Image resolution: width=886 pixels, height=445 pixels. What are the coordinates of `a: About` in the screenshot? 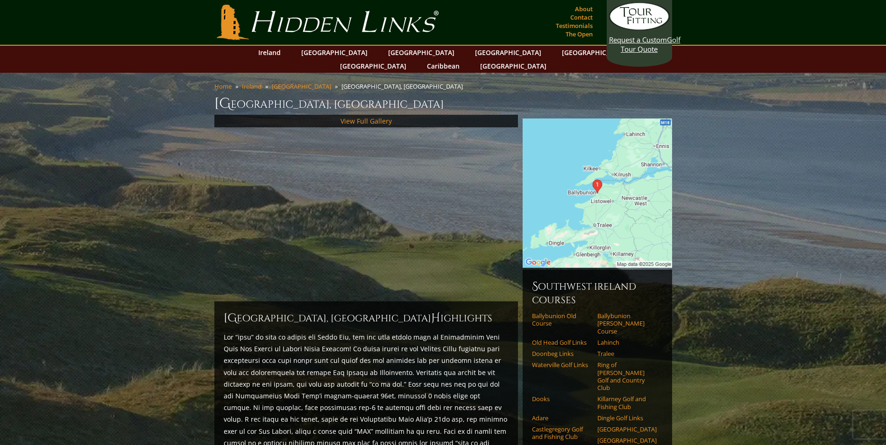 It's located at (584, 9).